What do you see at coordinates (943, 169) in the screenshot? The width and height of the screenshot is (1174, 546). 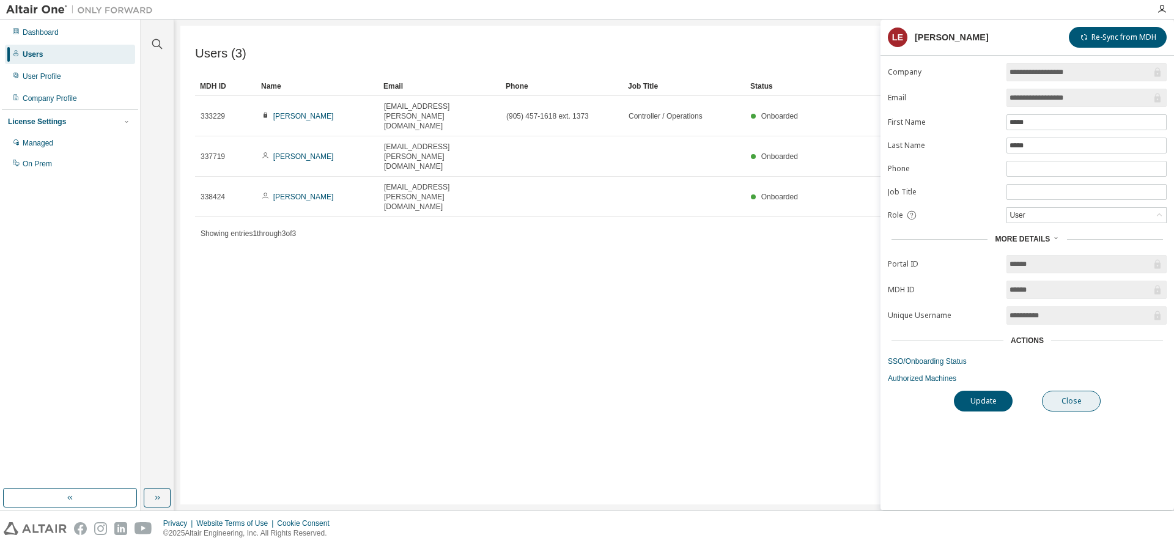 I see `label: Phone` at bounding box center [943, 169].